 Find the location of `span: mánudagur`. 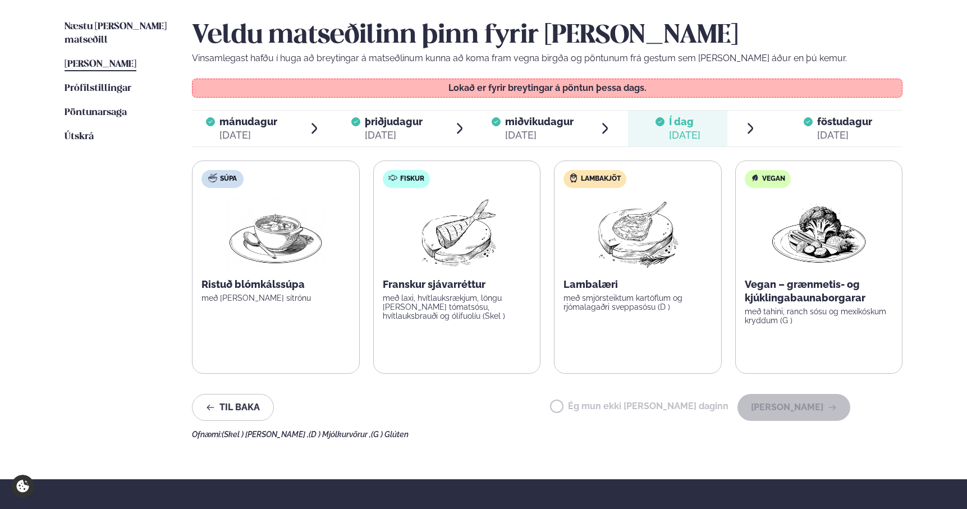

span: mánudagur is located at coordinates (248, 121).